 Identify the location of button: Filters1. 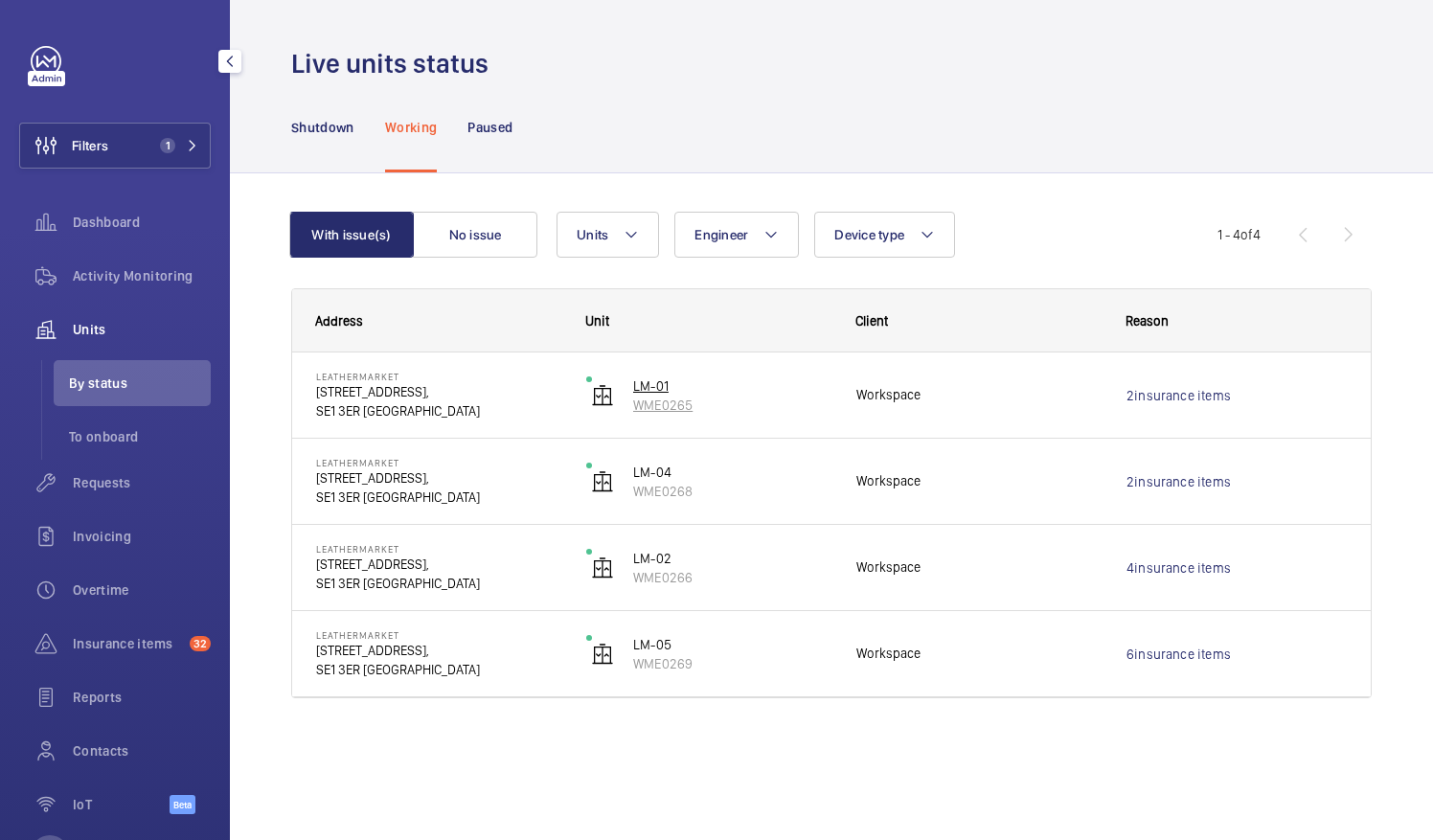
(115, 146).